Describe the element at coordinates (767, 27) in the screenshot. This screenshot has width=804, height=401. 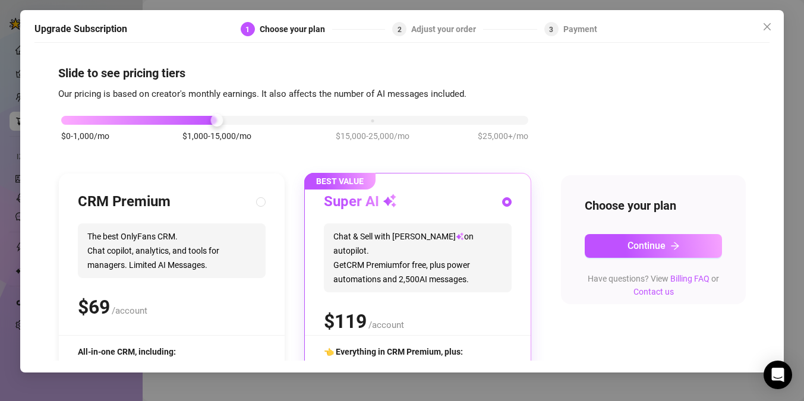
I see `span: close` at that location.